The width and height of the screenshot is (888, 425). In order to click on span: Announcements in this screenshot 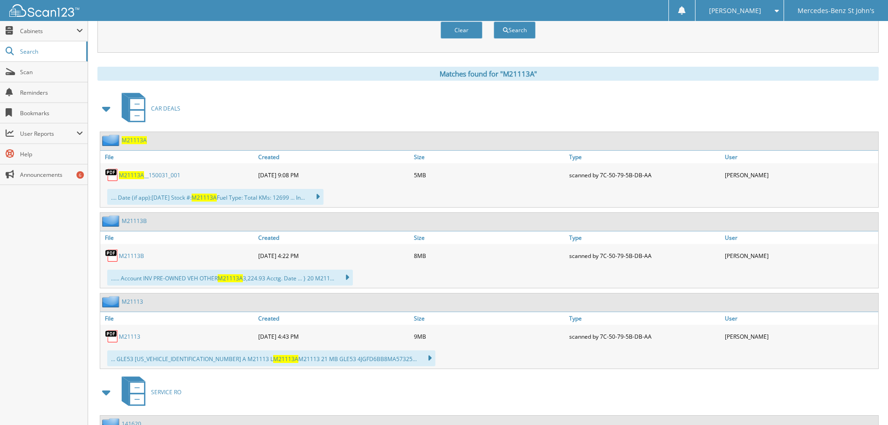, I will do `click(51, 174)`.